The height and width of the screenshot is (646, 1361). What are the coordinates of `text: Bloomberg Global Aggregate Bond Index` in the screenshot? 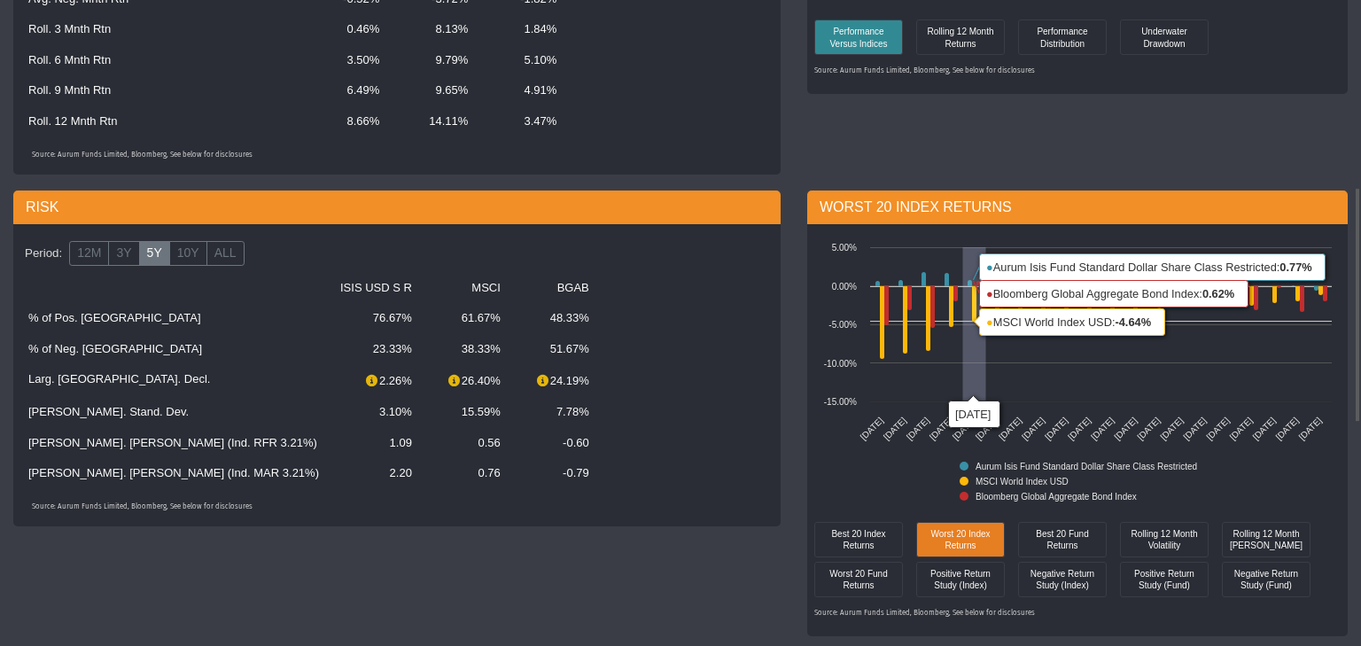 It's located at (1056, 496).